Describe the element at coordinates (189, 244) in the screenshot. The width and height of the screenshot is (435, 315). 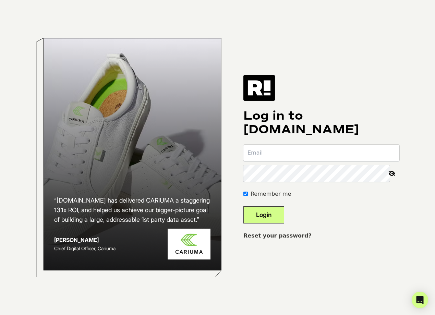
I see `img: Cariuma` at that location.